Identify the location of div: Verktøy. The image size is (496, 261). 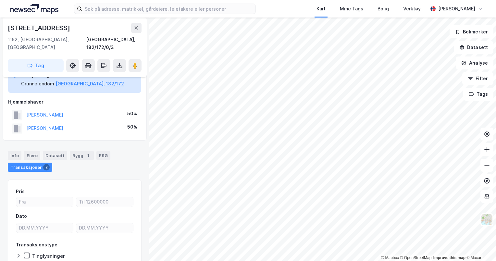
(412, 9).